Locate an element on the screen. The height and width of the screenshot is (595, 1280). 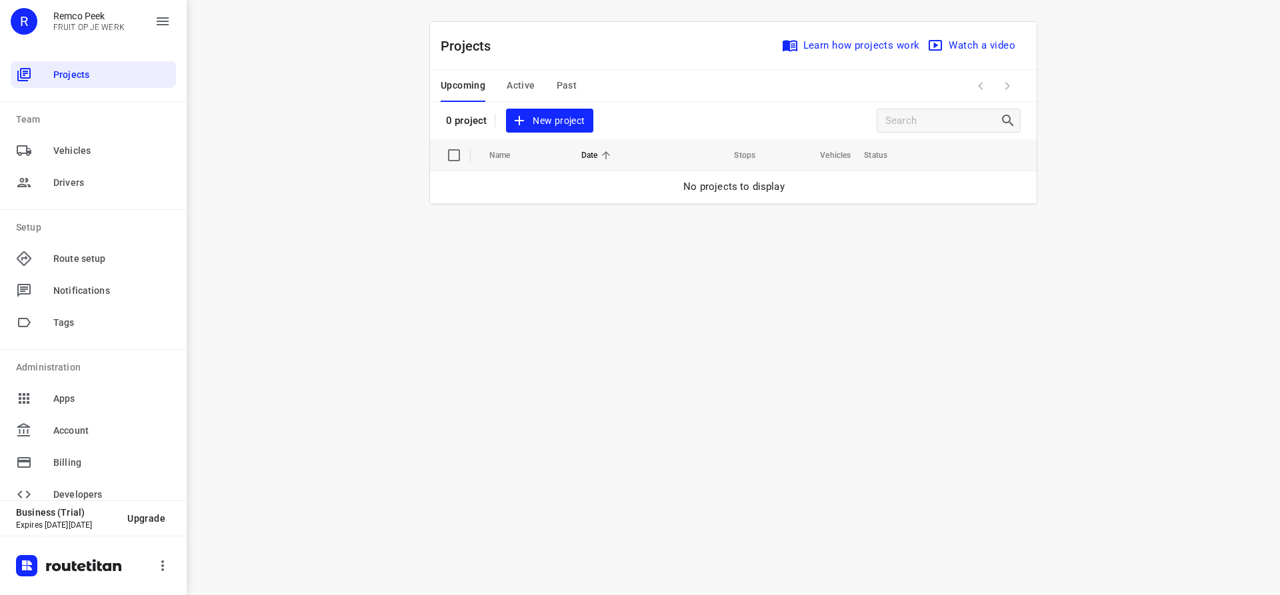
span: Status is located at coordinates (884, 155).